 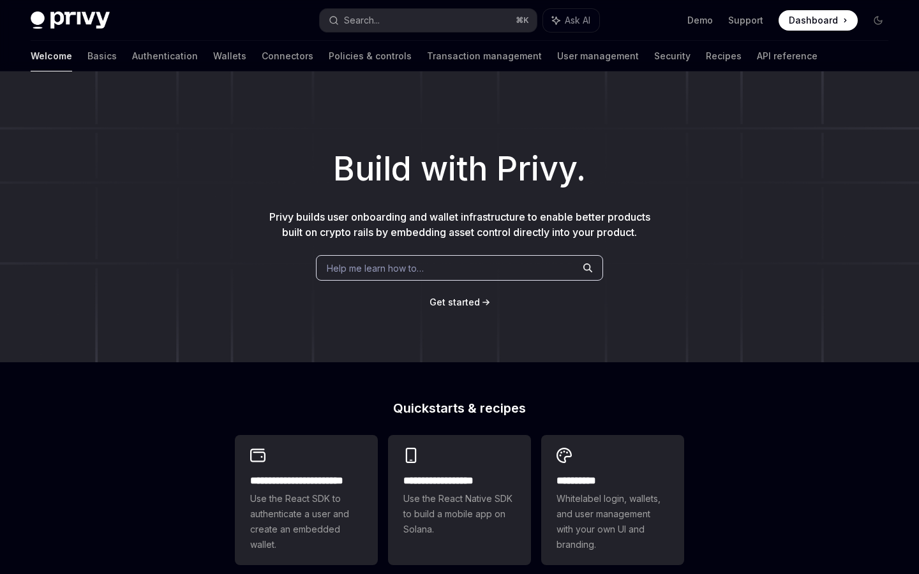 I want to click on span: Use the React Native SDK to build a mobile app on Solana., so click(x=459, y=514).